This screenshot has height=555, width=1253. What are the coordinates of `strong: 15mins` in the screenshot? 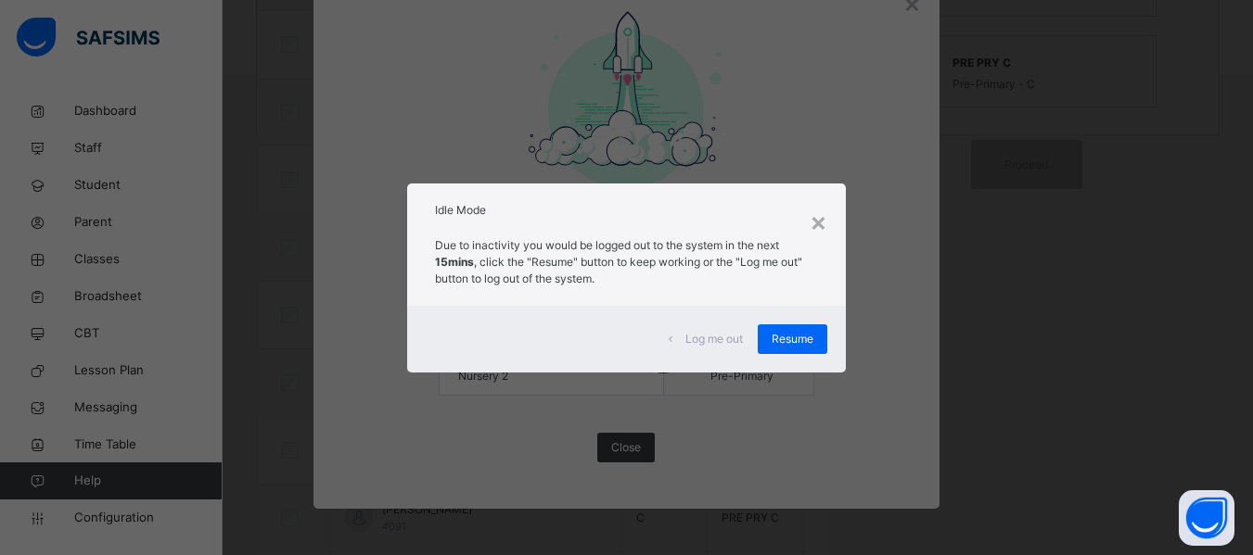 It's located at (454, 261).